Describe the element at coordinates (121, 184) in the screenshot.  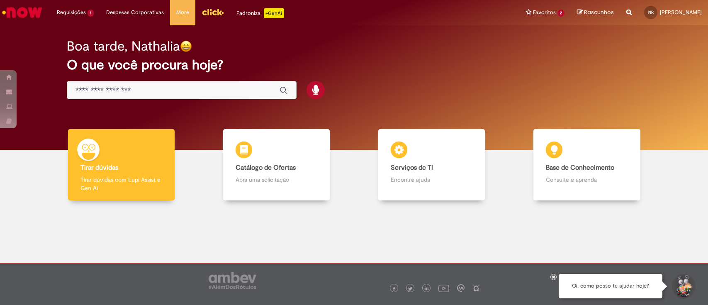
I see `p: Tirar dúvidas com Lupi Assist e Gen Ai` at that location.